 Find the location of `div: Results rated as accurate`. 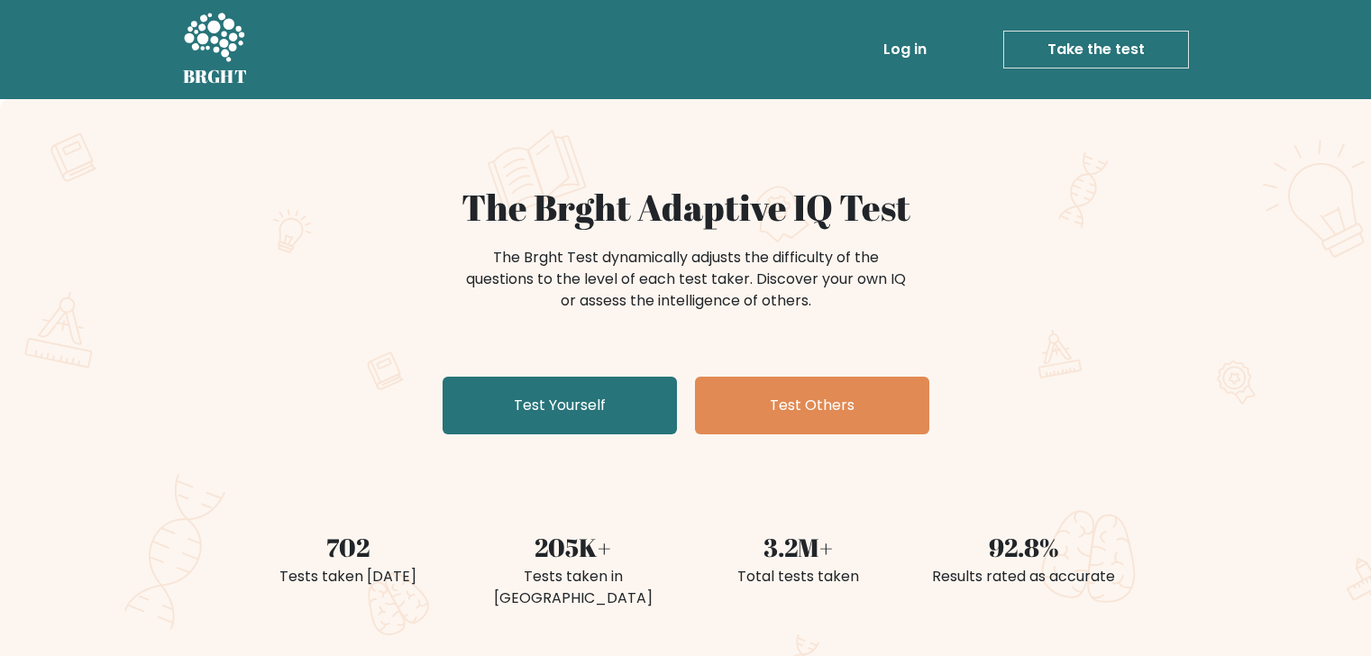

div: Results rated as accurate is located at coordinates (1024, 577).